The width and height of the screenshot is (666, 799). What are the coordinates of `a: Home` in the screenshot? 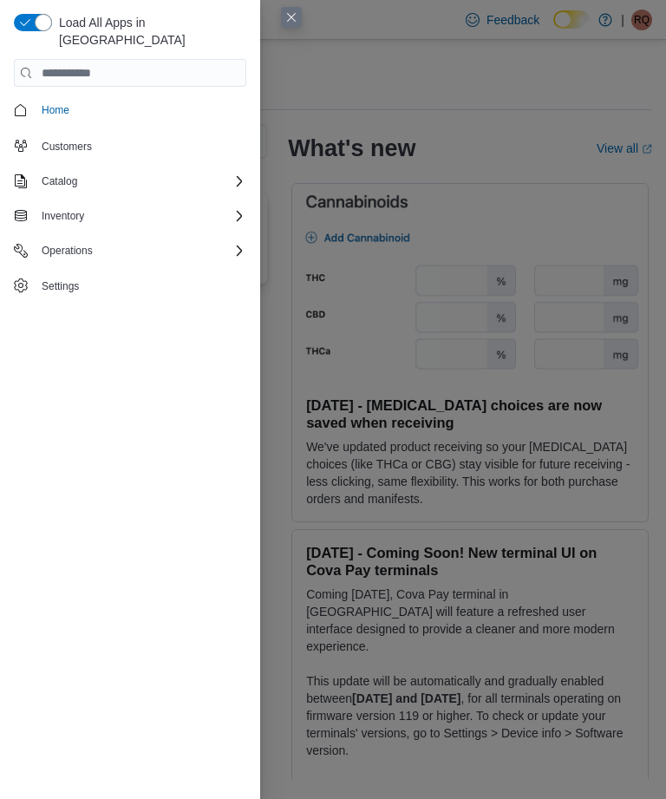 It's located at (56, 110).